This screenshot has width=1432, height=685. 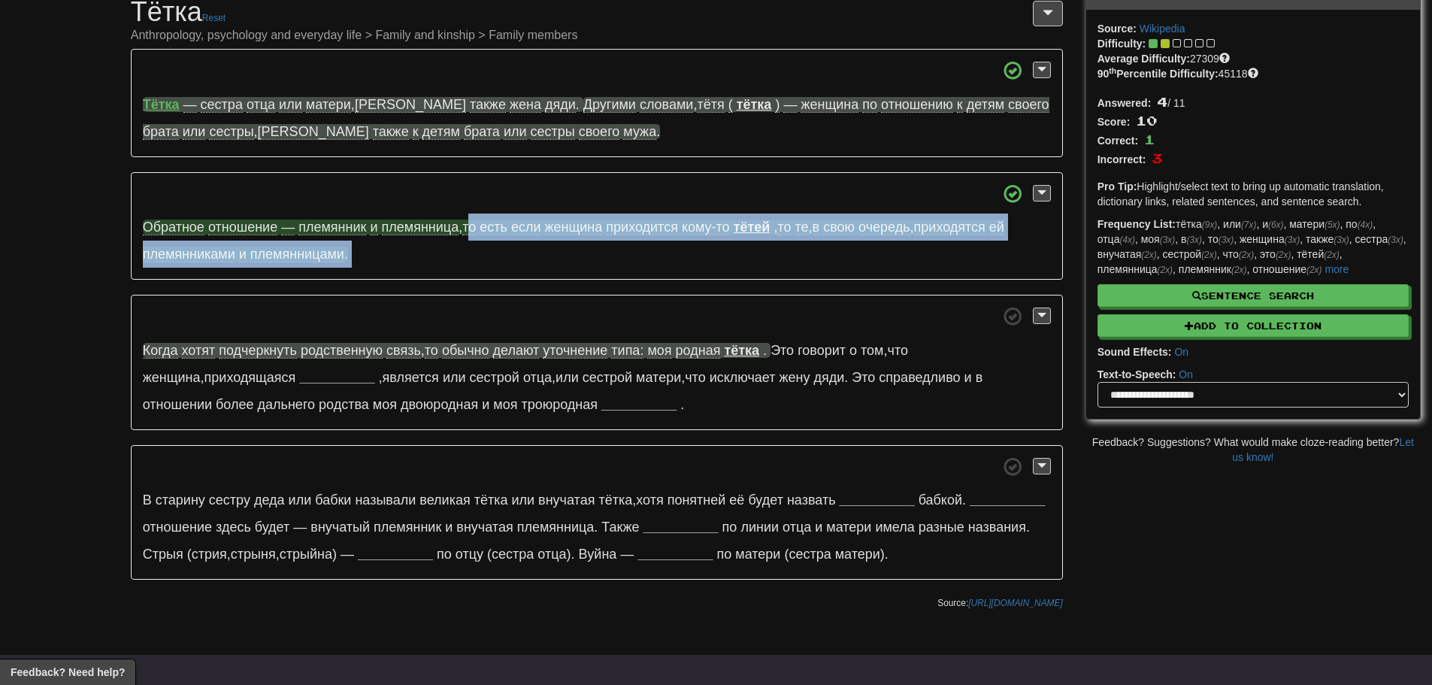 What do you see at coordinates (160, 350) in the screenshot?
I see `span: Когда` at bounding box center [160, 350].